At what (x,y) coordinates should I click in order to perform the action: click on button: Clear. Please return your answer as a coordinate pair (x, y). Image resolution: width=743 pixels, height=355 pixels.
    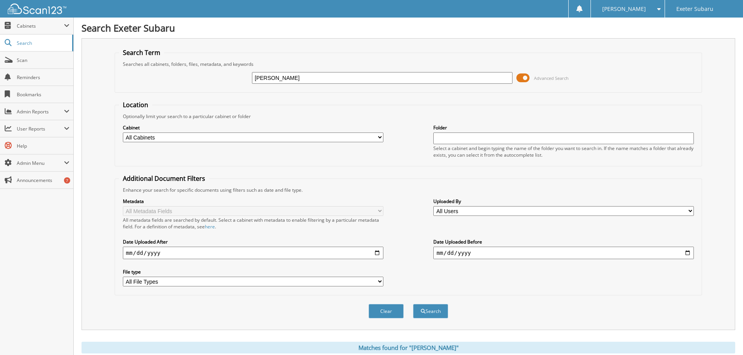
    Looking at the image, I should click on (386, 311).